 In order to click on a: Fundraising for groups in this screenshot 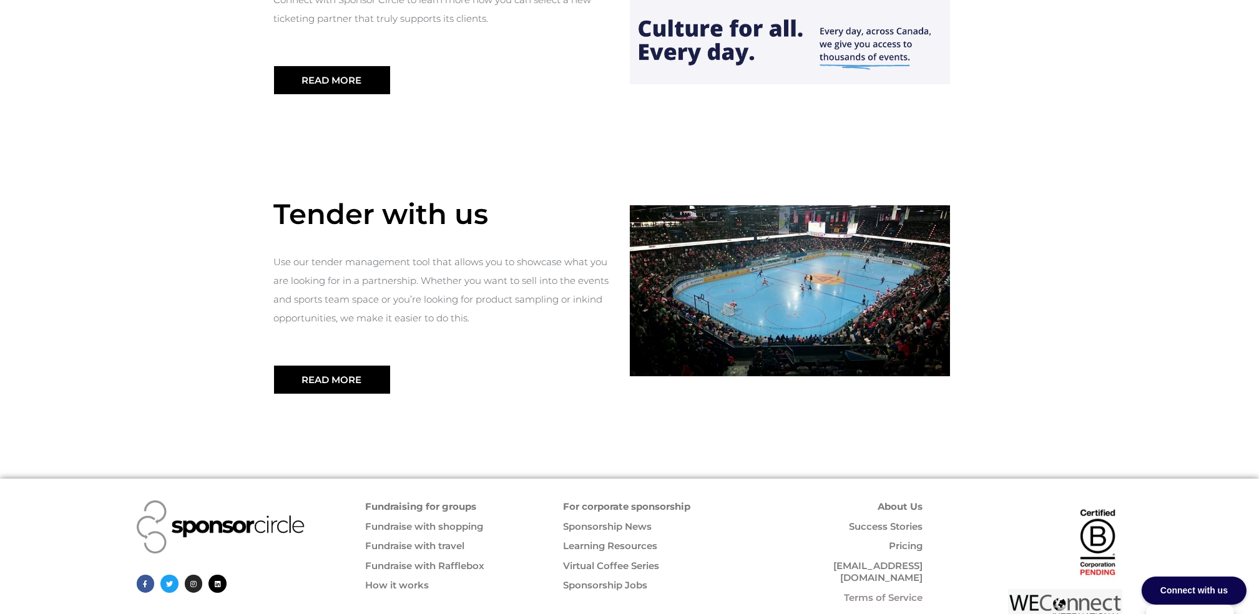, I will do `click(421, 506)`.